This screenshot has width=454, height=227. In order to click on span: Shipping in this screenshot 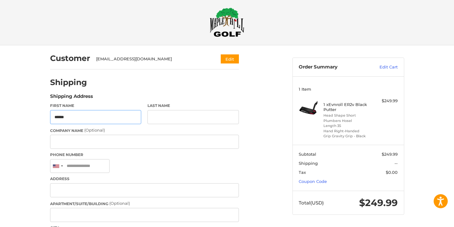, I will do `click(308, 163)`.